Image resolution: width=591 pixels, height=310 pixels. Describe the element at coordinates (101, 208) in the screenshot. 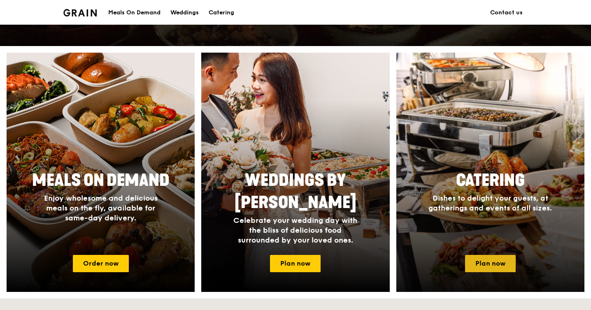

I see `span: Enjoy wholesome and delicious meals on the fly, available for same-day delivery.` at that location.